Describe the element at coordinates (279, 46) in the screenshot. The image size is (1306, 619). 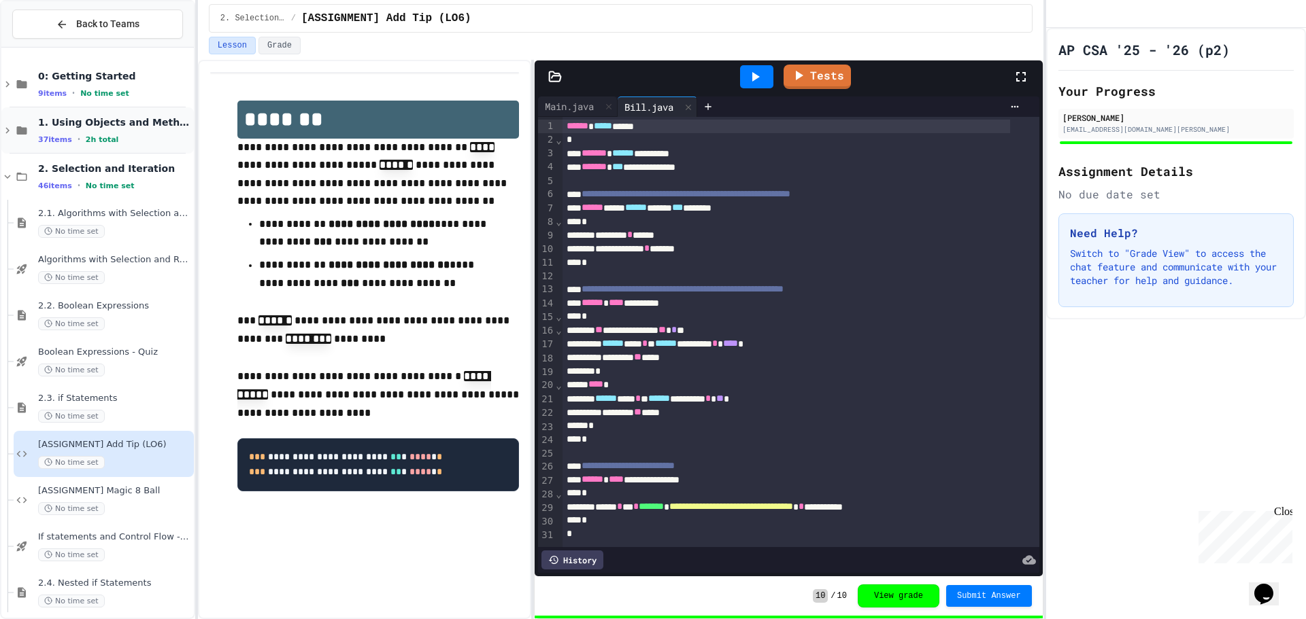
I see `button: Grade` at that location.